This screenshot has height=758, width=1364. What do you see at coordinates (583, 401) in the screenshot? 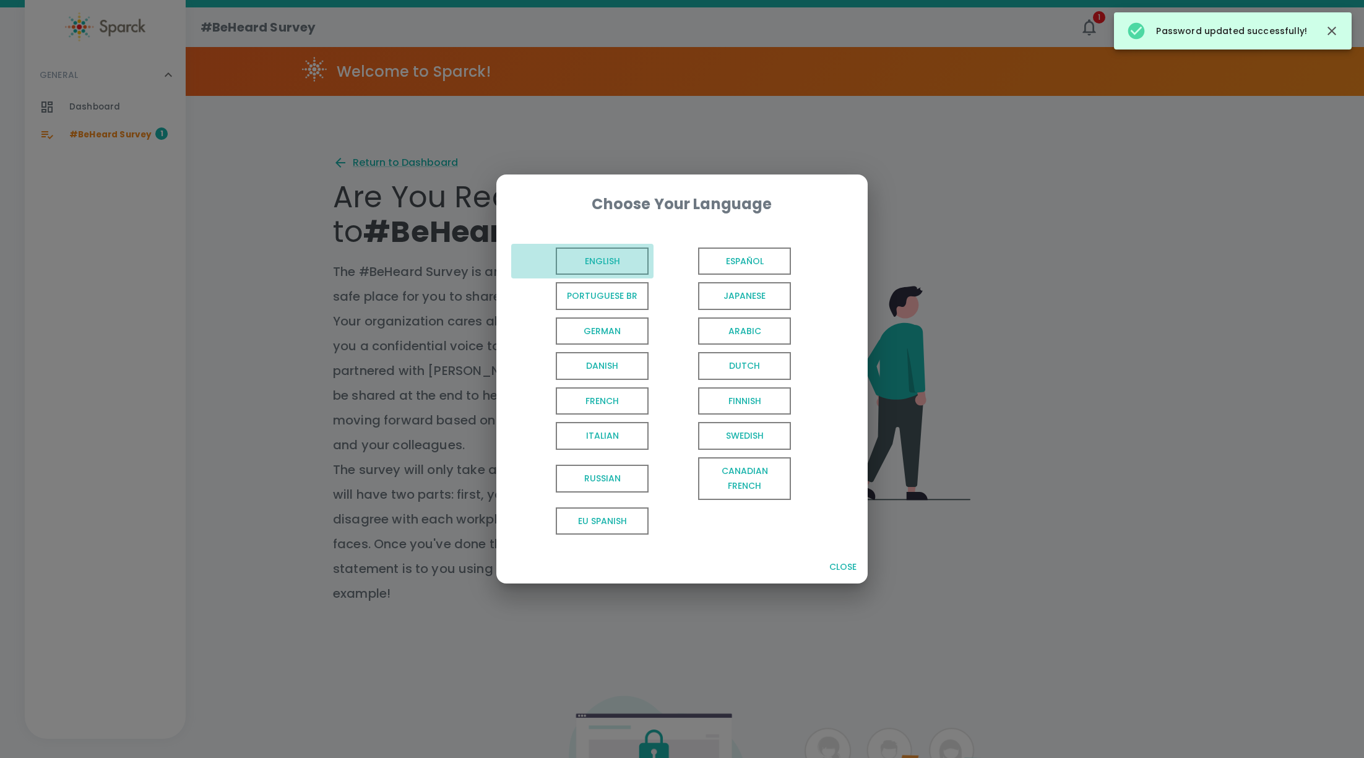
I see `button: French` at bounding box center [583, 401].